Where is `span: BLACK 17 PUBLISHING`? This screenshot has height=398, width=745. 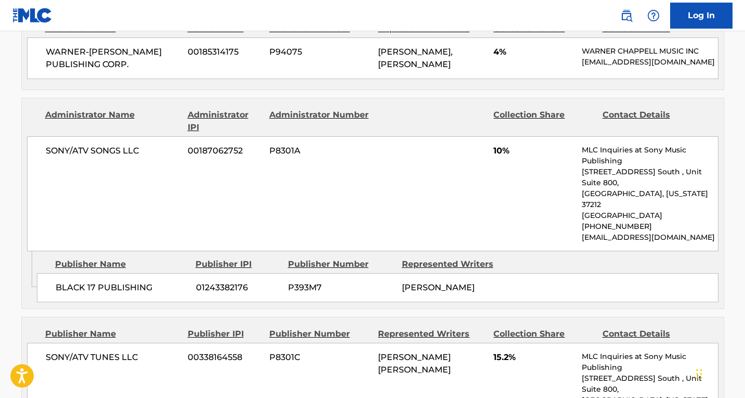 span: BLACK 17 PUBLISHING is located at coordinates (122, 287).